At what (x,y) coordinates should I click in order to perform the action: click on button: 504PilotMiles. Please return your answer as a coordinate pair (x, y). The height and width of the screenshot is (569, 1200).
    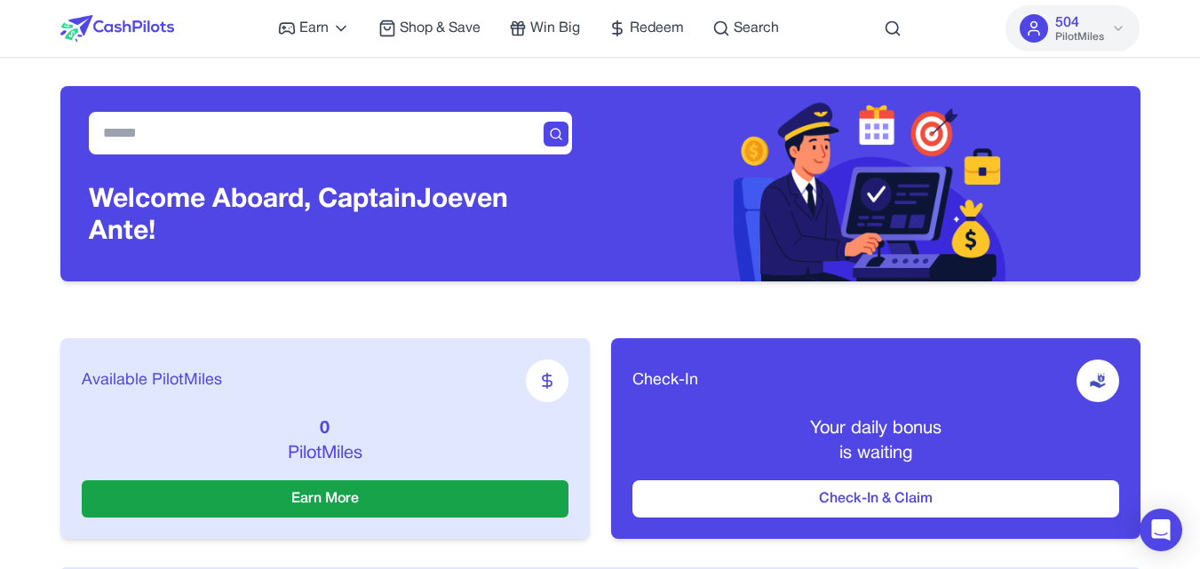
    Looking at the image, I should click on (1072, 28).